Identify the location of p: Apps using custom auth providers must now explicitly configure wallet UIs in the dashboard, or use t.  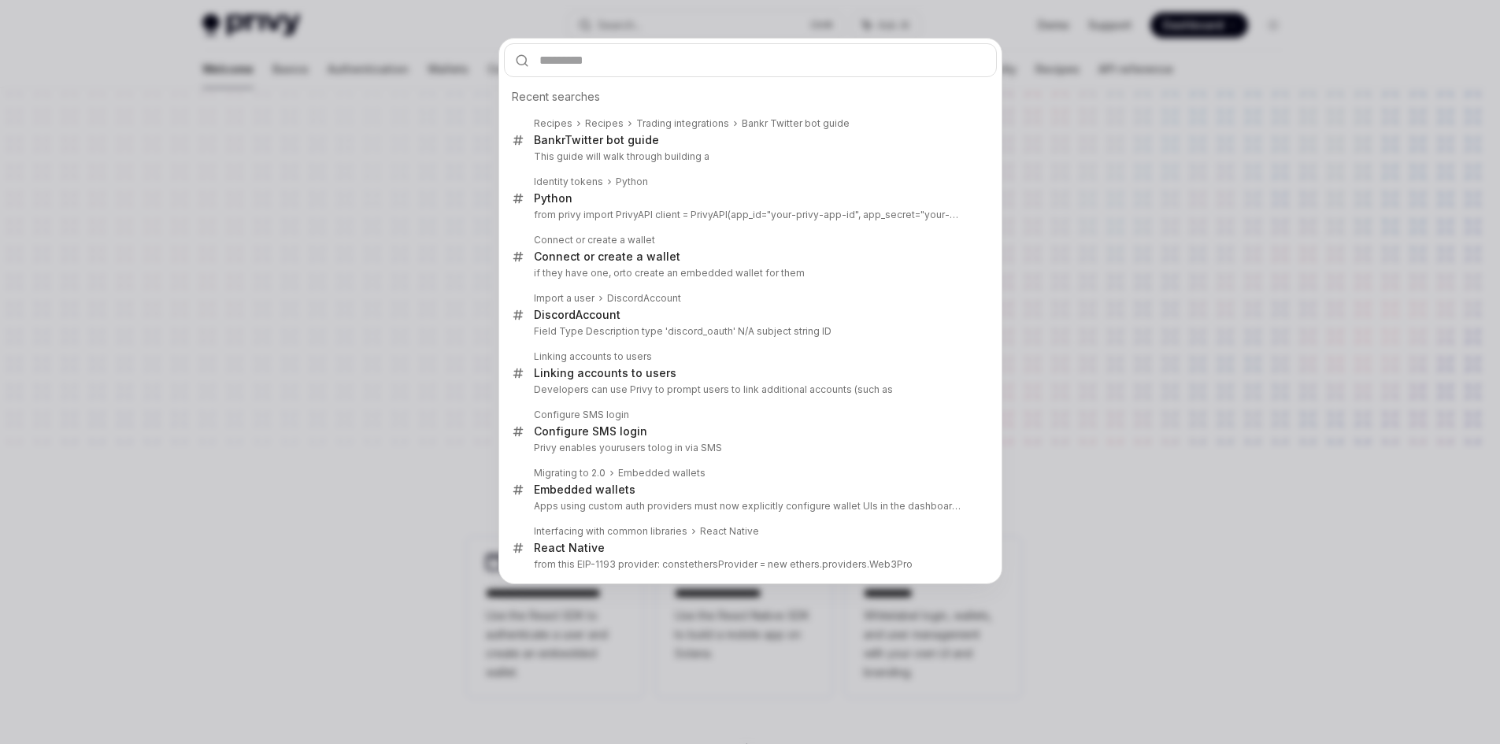
(749, 506).